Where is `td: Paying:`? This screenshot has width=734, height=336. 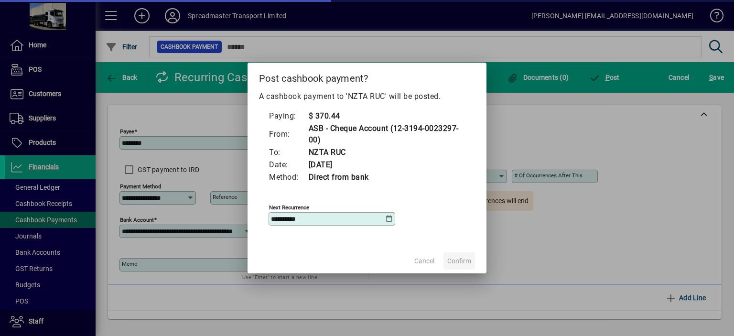
td: Paying: is located at coordinates (288, 116).